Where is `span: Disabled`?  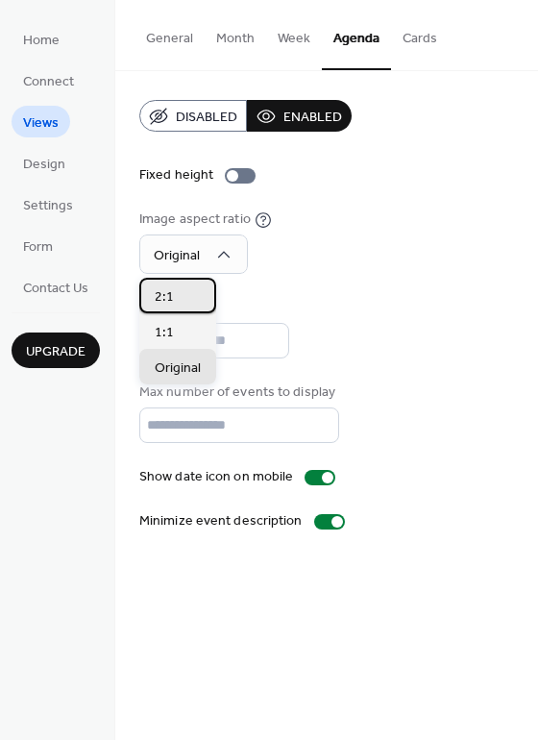 span: Disabled is located at coordinates (207, 117).